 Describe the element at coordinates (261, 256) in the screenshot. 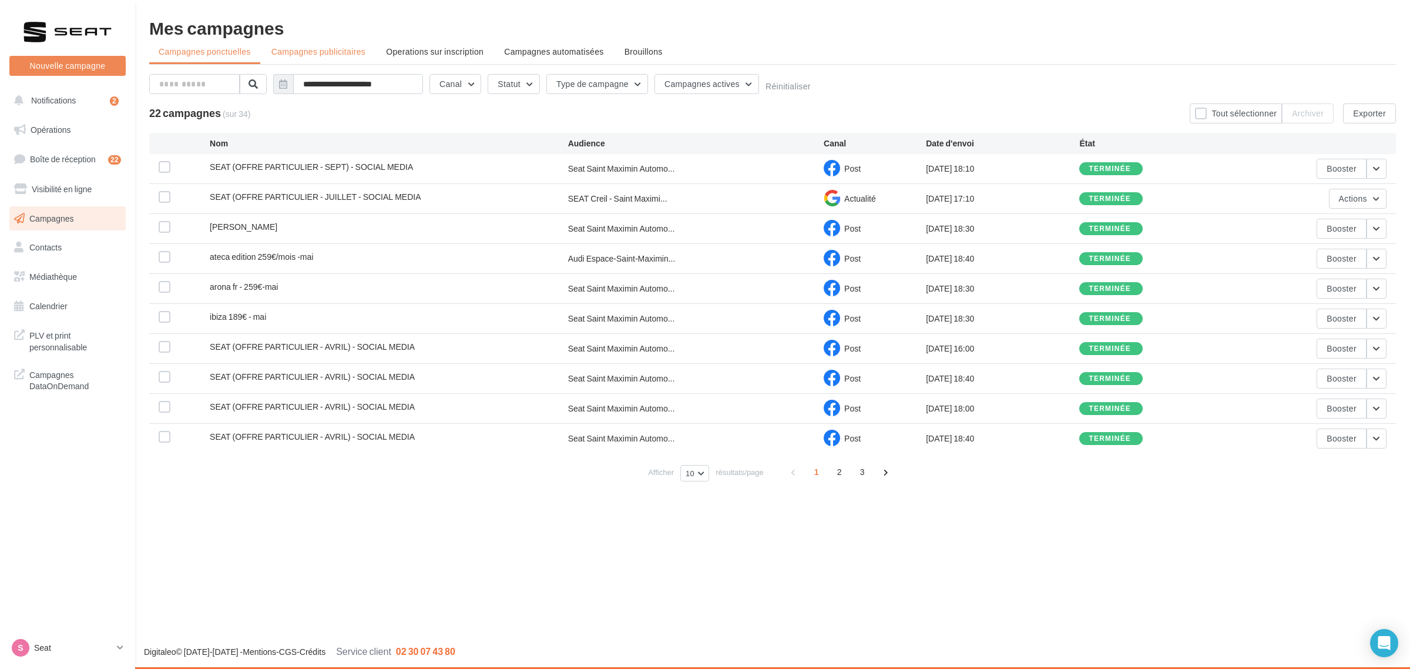

I see `span: ateca edition 259€/mois -mai` at that location.